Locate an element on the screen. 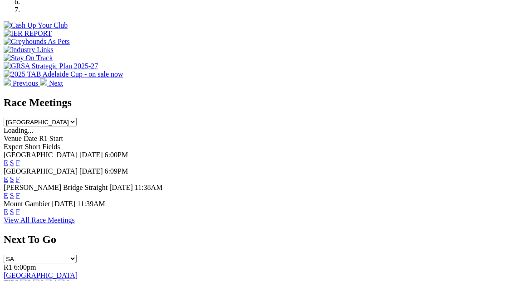 The height and width of the screenshot is (281, 518). img: Stay On Track is located at coordinates (28, 58).